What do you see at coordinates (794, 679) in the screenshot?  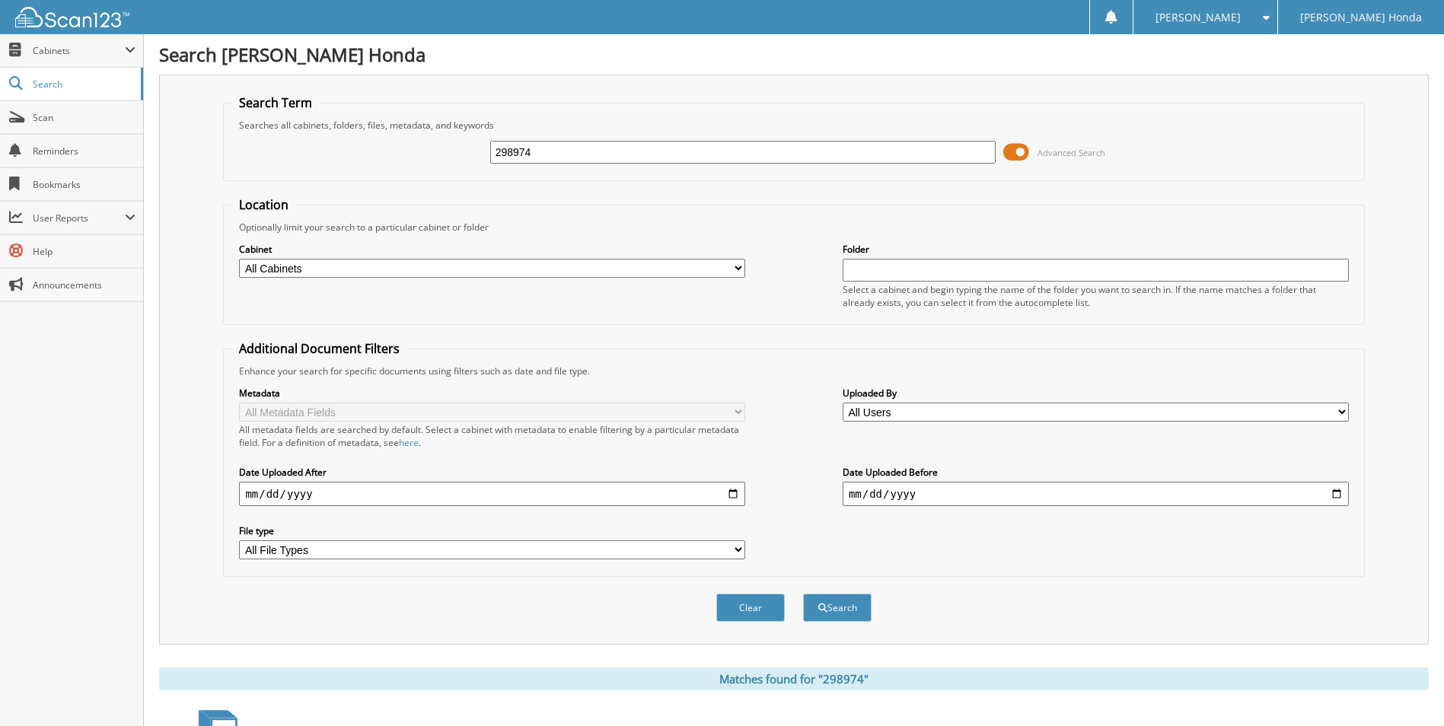 I see `div: Matches found for "298974"` at bounding box center [794, 679].